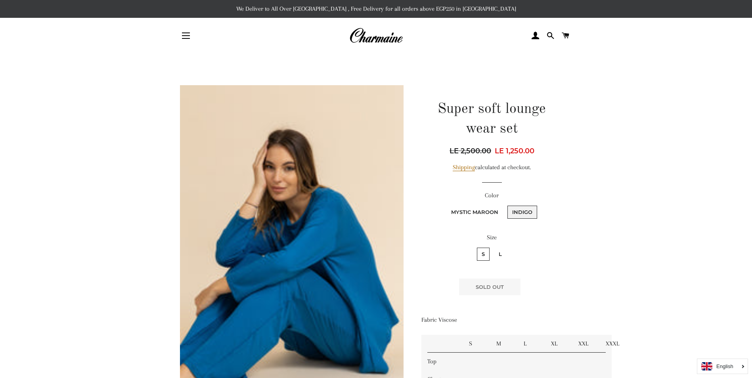 The height and width of the screenshot is (378, 752). I want to click on a: English, so click(723, 366).